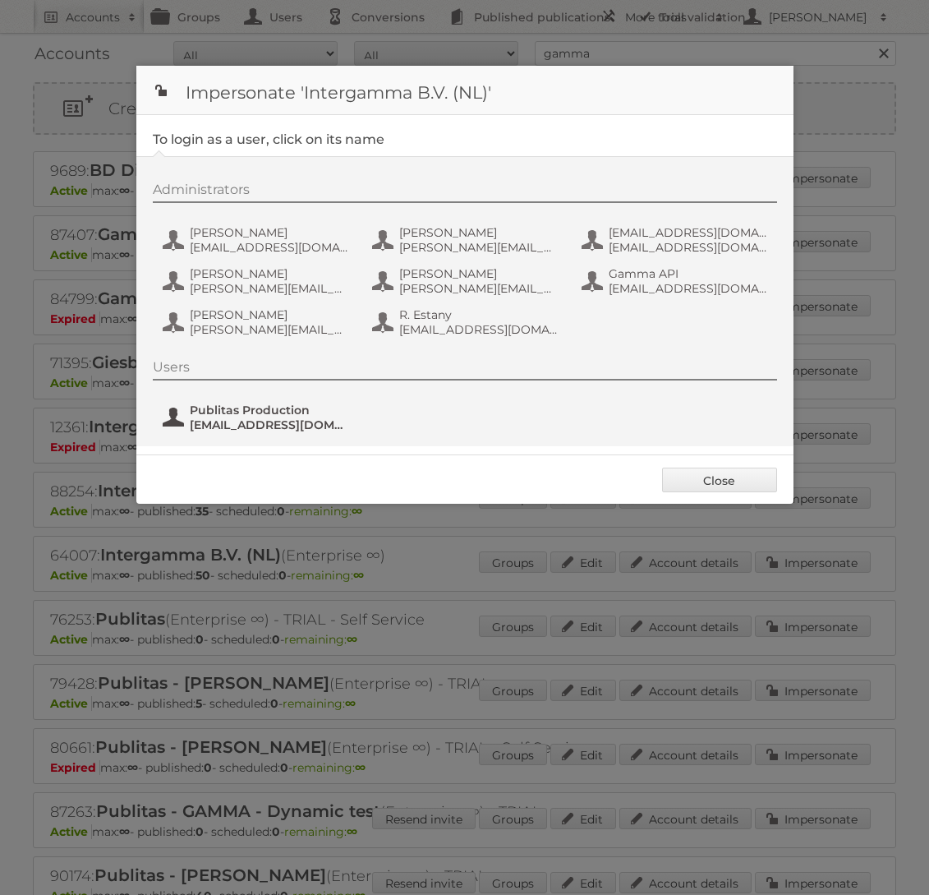  Describe the element at coordinates (269, 410) in the screenshot. I see `span: Publitas Production` at that location.